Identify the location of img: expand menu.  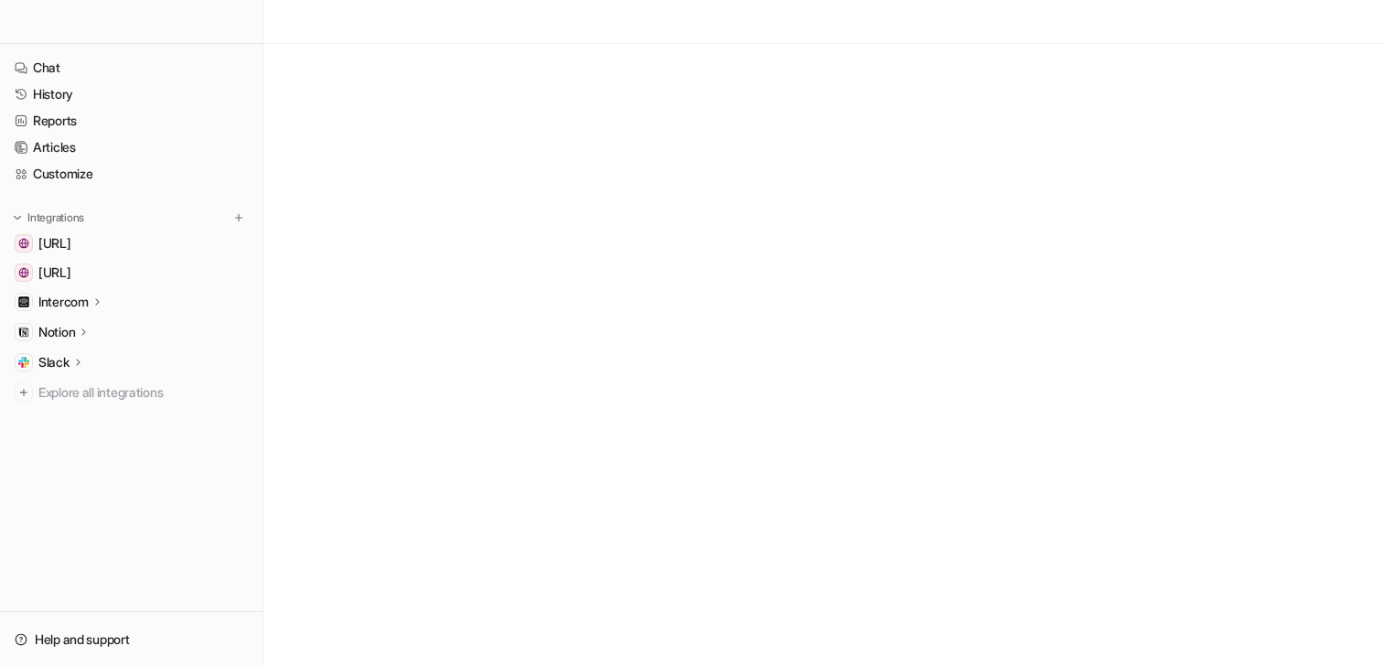
(17, 218).